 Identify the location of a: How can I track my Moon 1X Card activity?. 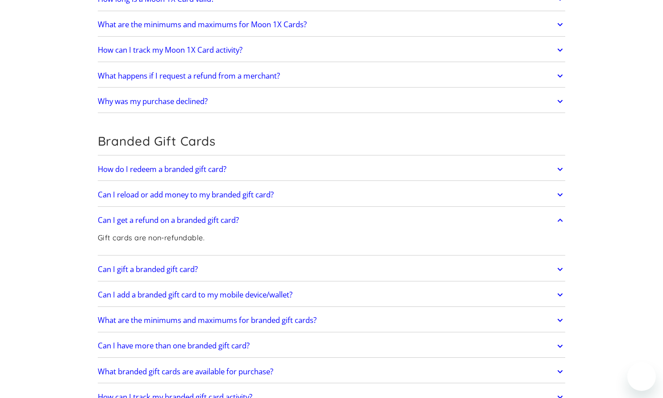
(331, 50).